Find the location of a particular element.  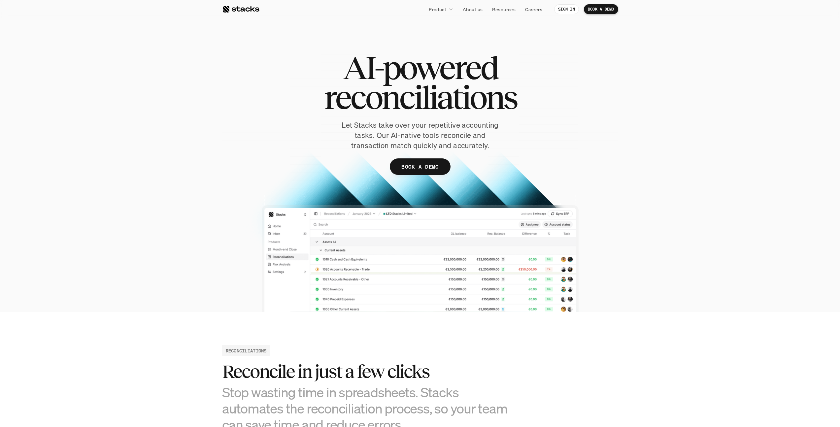

p: Resources is located at coordinates (504, 9).